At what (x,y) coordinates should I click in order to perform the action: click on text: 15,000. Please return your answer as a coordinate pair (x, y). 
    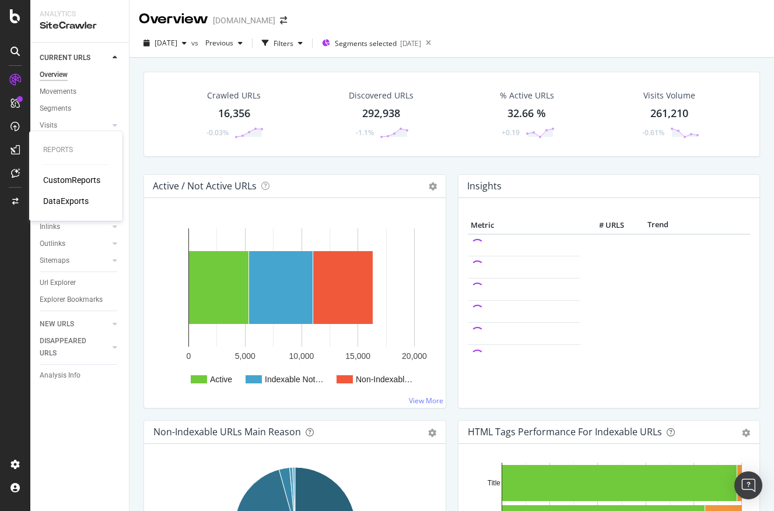
    Looking at the image, I should click on (357, 356).